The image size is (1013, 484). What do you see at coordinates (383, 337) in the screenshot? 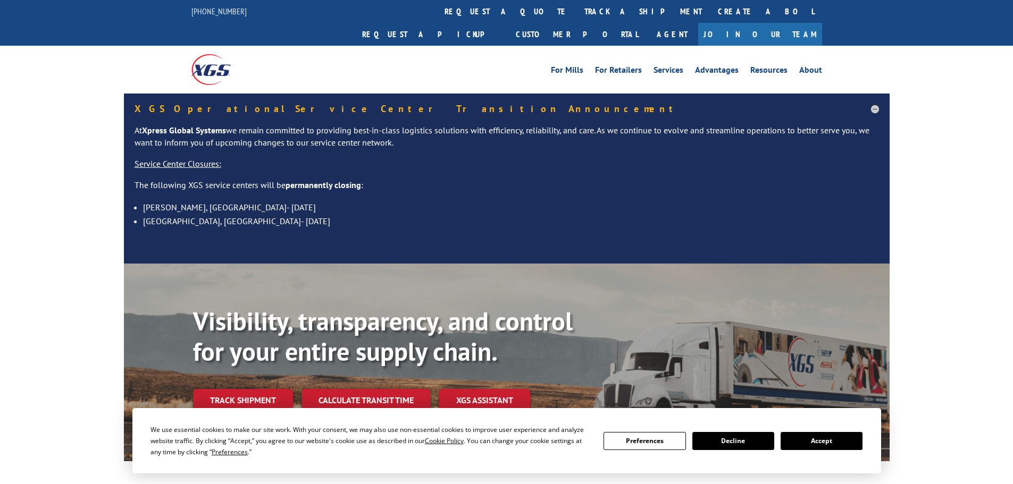
I see `b: Visibility, transparency, and control for your entire supply chain.` at bounding box center [383, 337].